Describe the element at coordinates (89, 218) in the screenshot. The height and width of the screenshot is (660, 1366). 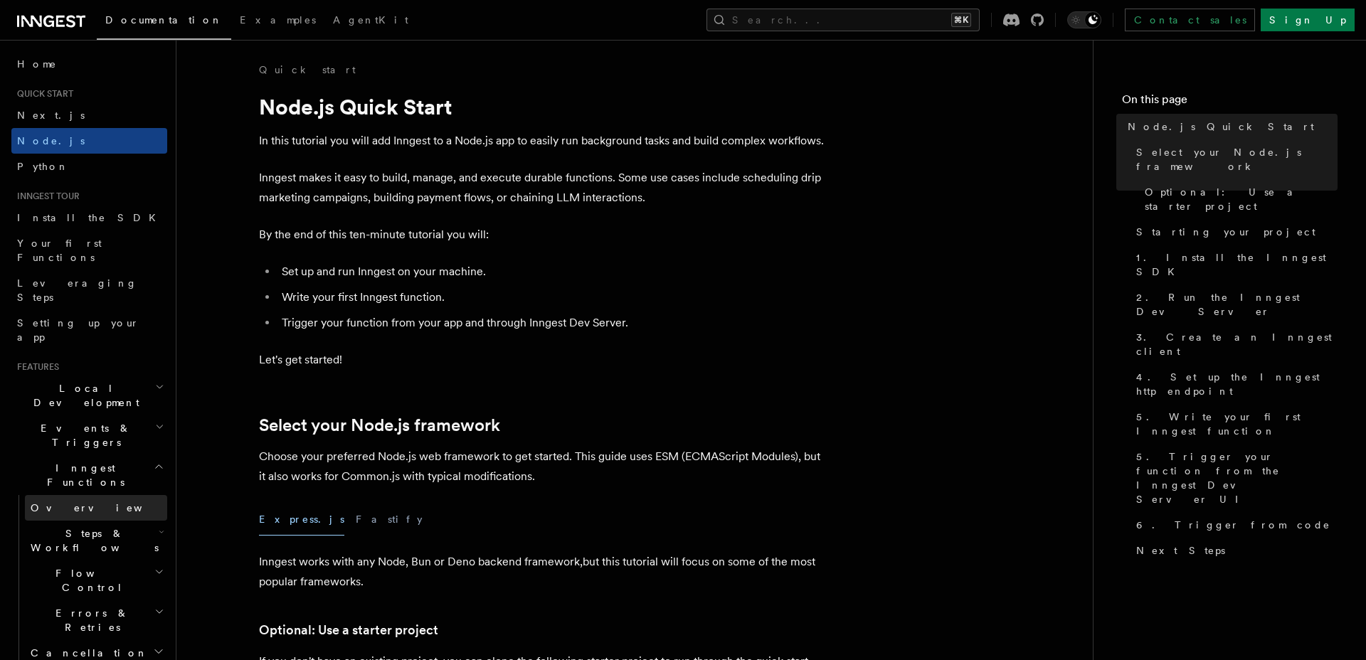
I see `a: Install the SDK` at that location.